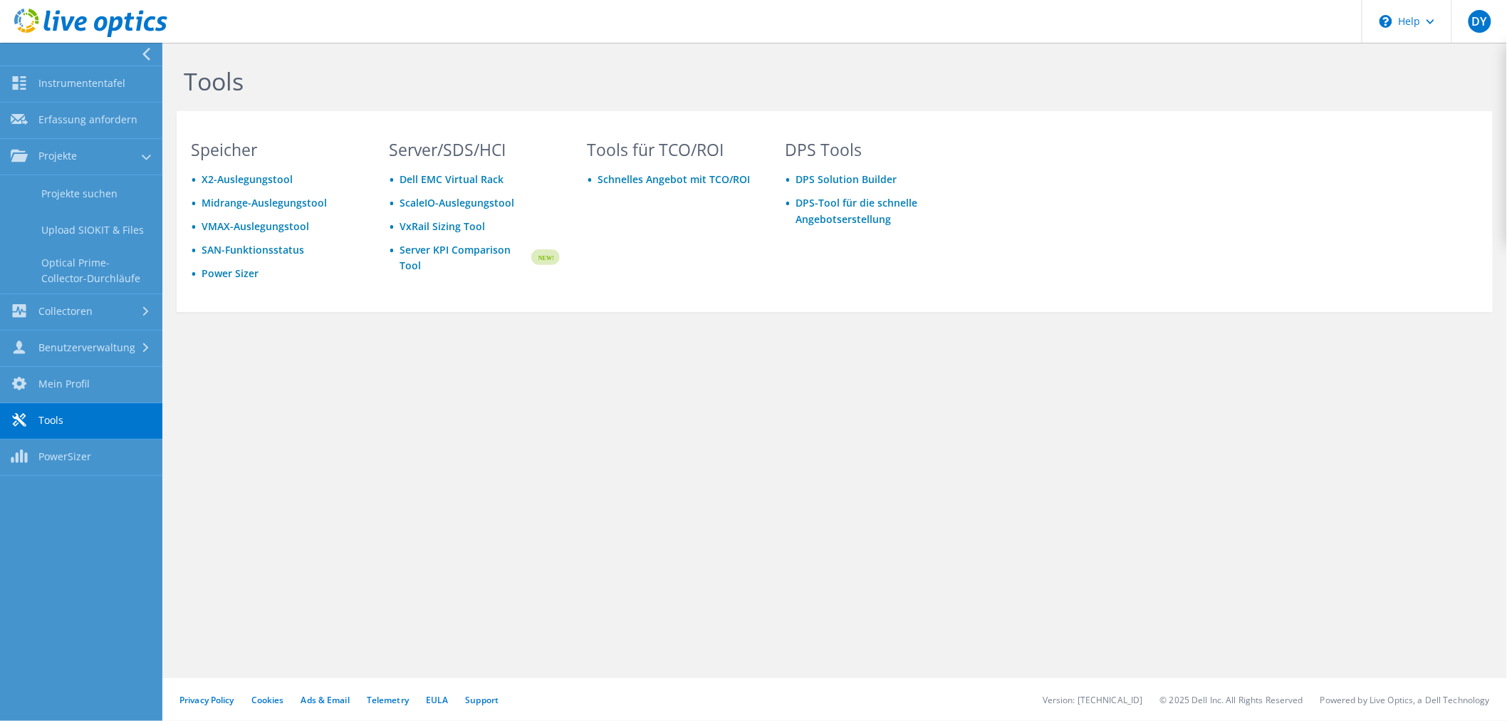 The height and width of the screenshot is (721, 1507). What do you see at coordinates (247, 179) in the screenshot?
I see `a: X2-Auslegungstool` at bounding box center [247, 179].